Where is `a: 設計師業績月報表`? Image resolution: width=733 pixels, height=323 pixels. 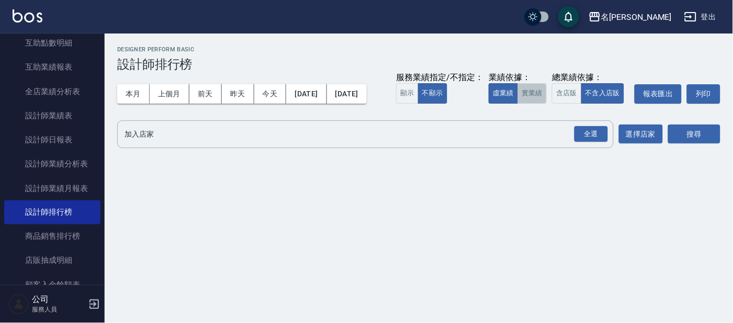 a: 設計師業績月報表 is located at coordinates (52, 188).